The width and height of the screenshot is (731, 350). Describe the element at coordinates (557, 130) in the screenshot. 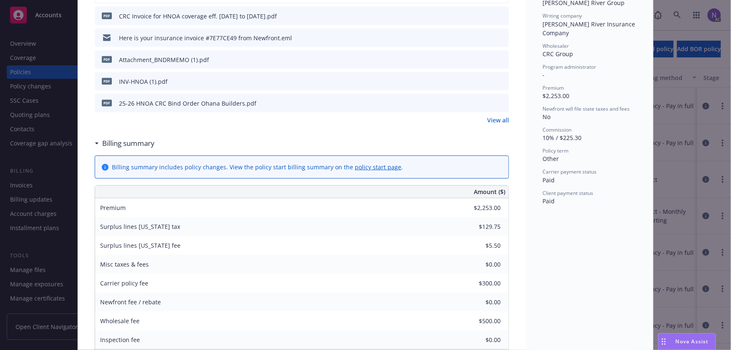

I see `span: Commission` at that location.